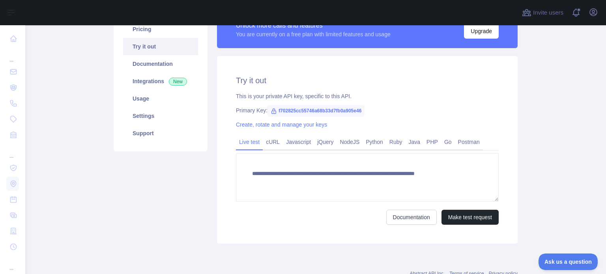 This screenshot has width=606, height=274. Describe the element at coordinates (161, 29) in the screenshot. I see `a: Pricing` at that location.